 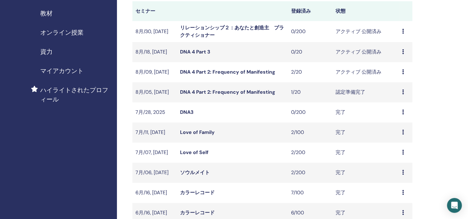 I want to click on span: 教材, so click(x=46, y=13).